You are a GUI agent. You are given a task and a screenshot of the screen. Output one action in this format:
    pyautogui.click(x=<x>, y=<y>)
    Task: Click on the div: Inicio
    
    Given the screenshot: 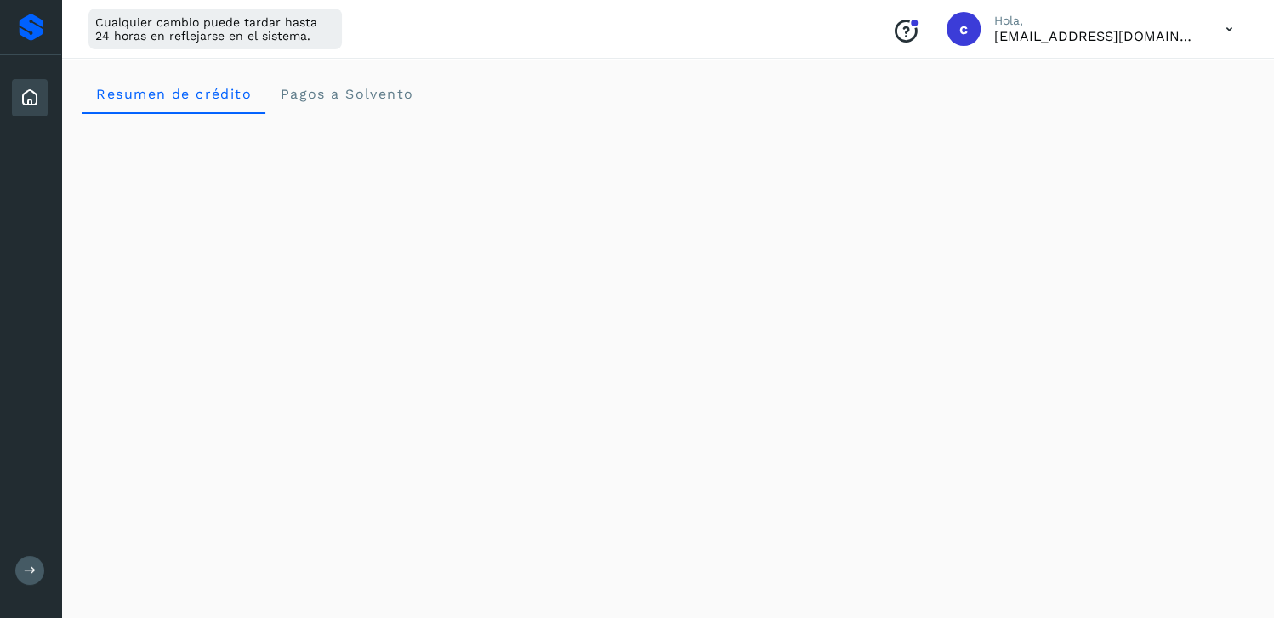 What is the action you would take?
    pyautogui.click(x=30, y=98)
    